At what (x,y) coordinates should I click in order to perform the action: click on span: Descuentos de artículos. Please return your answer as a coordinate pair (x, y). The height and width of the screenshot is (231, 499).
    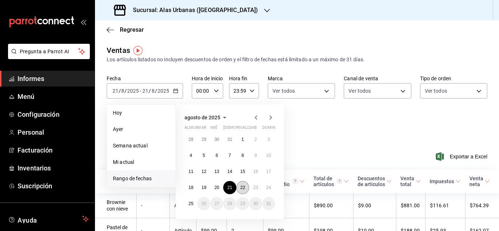
    Looking at the image, I should click on (374, 181).